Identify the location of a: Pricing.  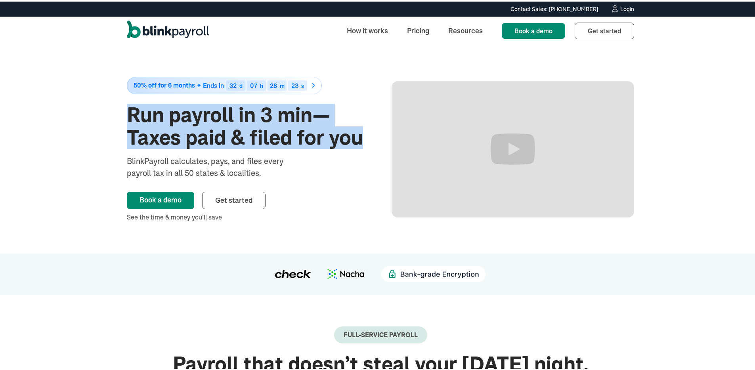
(418, 29).